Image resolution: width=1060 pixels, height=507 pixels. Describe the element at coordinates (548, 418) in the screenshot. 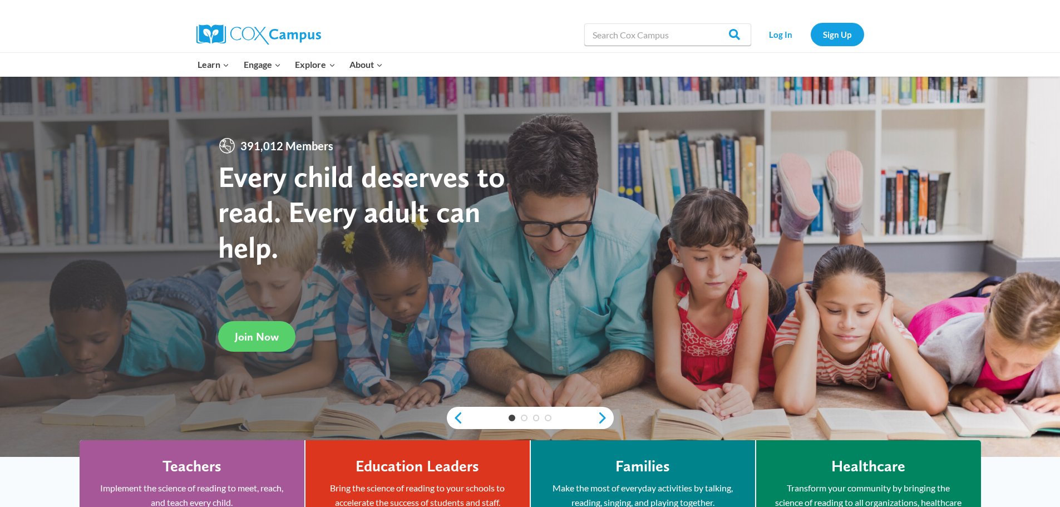

I see `a: 4` at that location.